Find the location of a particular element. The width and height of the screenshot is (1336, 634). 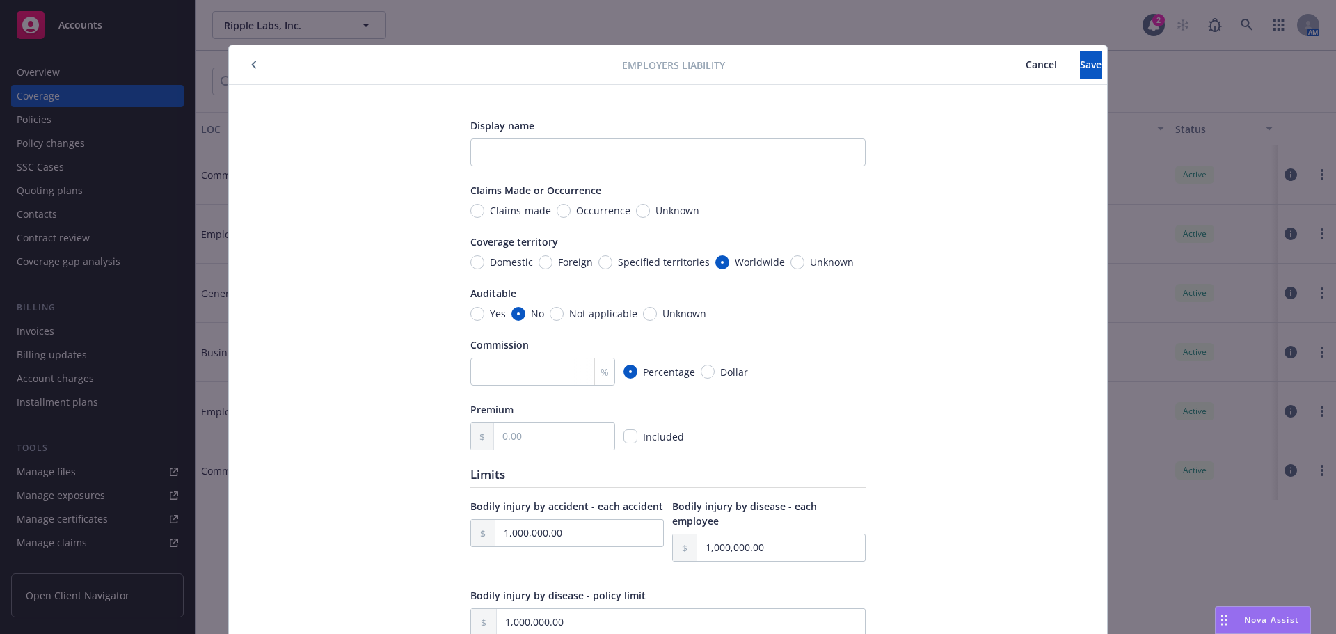

span: Worldwide is located at coordinates (760, 262).